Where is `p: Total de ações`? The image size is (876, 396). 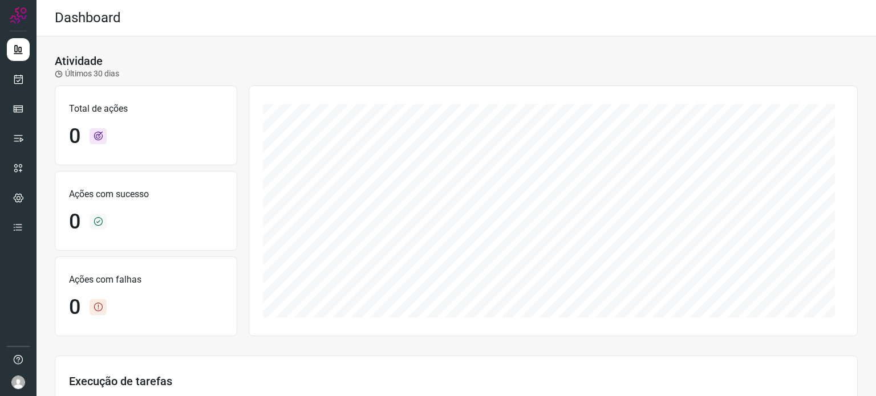
p: Total de ações is located at coordinates (146, 109).